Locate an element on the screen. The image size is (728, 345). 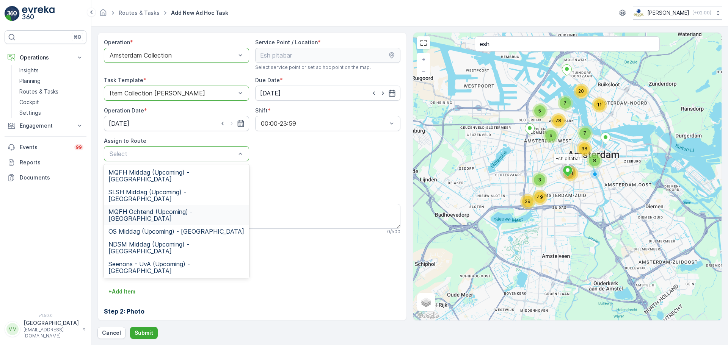
p: Reports is located at coordinates (52, 163).